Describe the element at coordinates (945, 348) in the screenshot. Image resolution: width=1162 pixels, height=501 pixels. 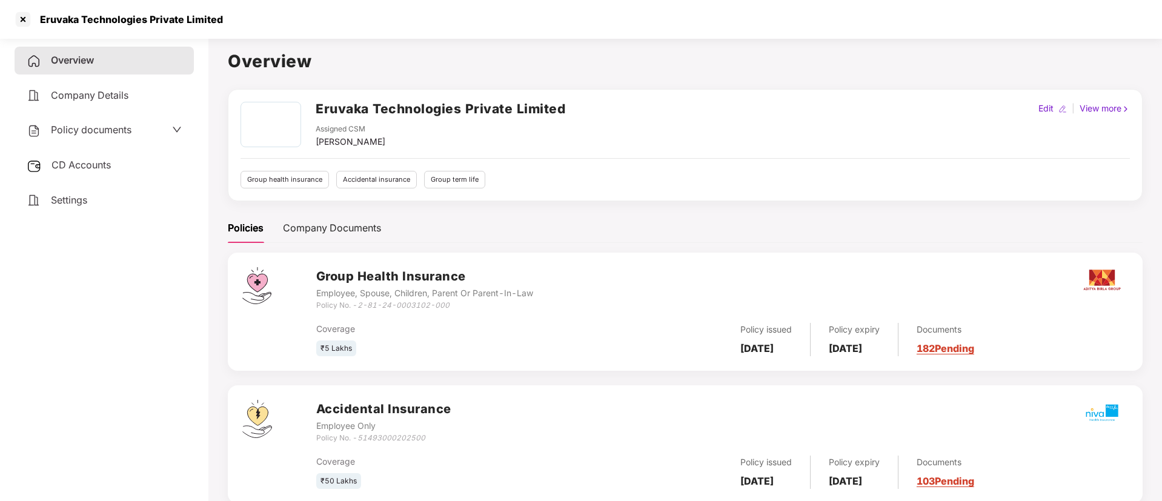
I see `a: 182 Pending` at that location.